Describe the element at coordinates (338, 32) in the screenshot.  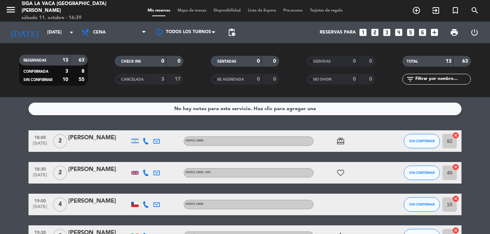
I see `span: Reservas para` at that location.